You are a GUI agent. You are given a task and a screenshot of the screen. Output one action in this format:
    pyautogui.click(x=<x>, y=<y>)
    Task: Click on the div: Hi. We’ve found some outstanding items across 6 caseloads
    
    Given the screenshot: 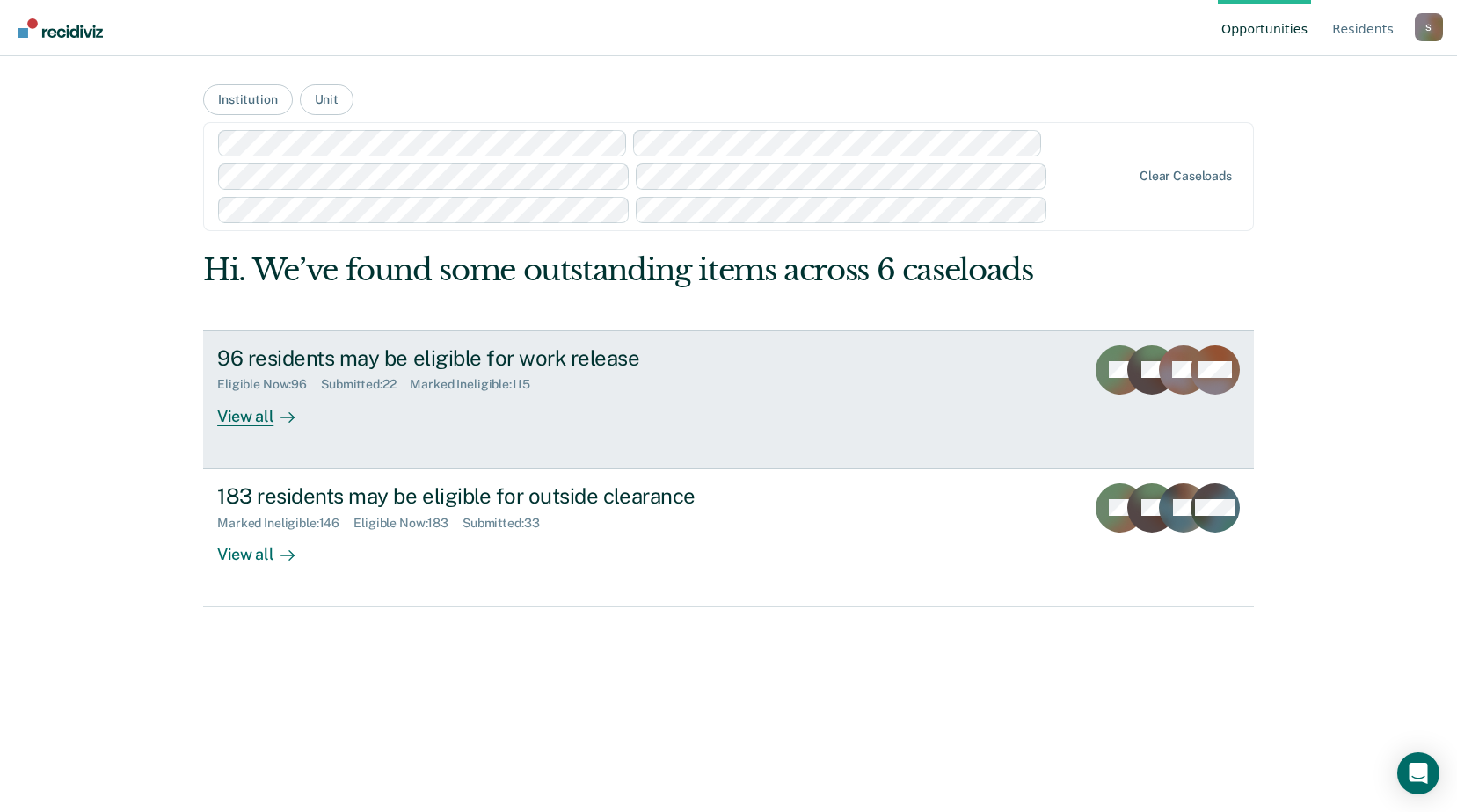 What is the action you would take?
    pyautogui.click(x=623, y=269)
    